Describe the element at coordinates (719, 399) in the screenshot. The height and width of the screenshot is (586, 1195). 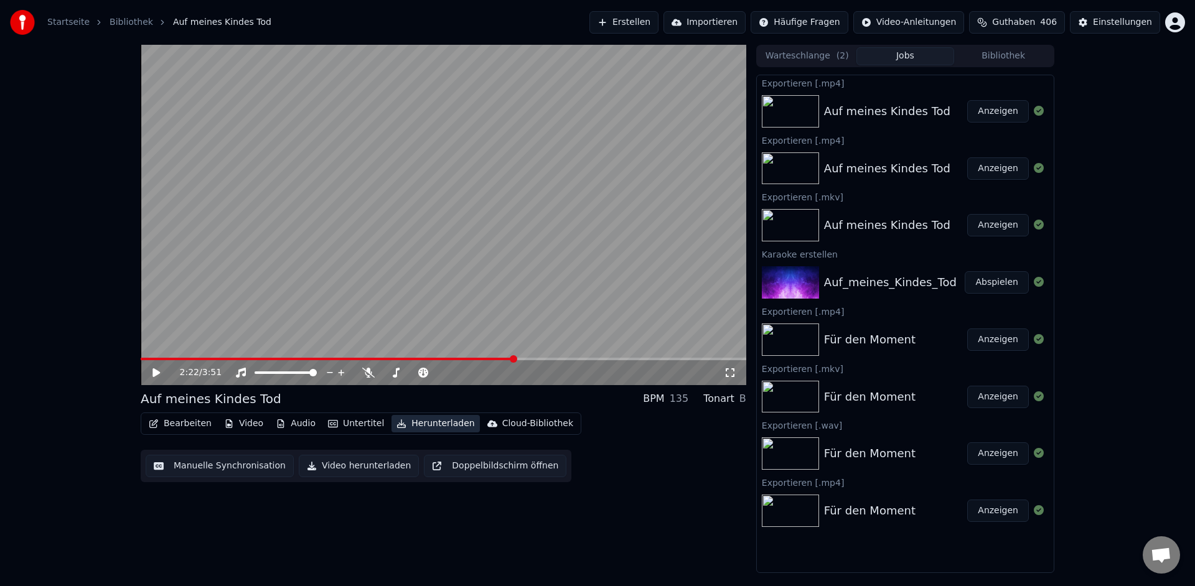
I see `div: Tonart` at that location.